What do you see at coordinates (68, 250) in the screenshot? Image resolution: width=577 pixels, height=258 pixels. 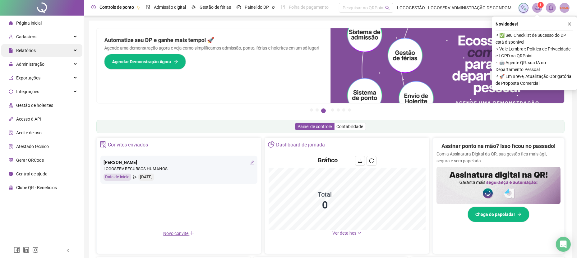 I see `span: left` at bounding box center [68, 250].